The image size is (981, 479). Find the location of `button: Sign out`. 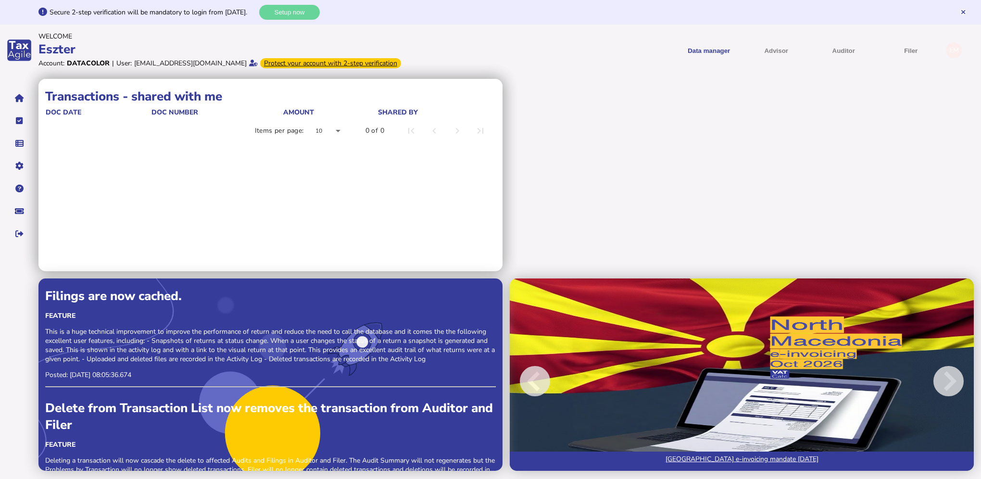

button: Sign out is located at coordinates (19, 234).